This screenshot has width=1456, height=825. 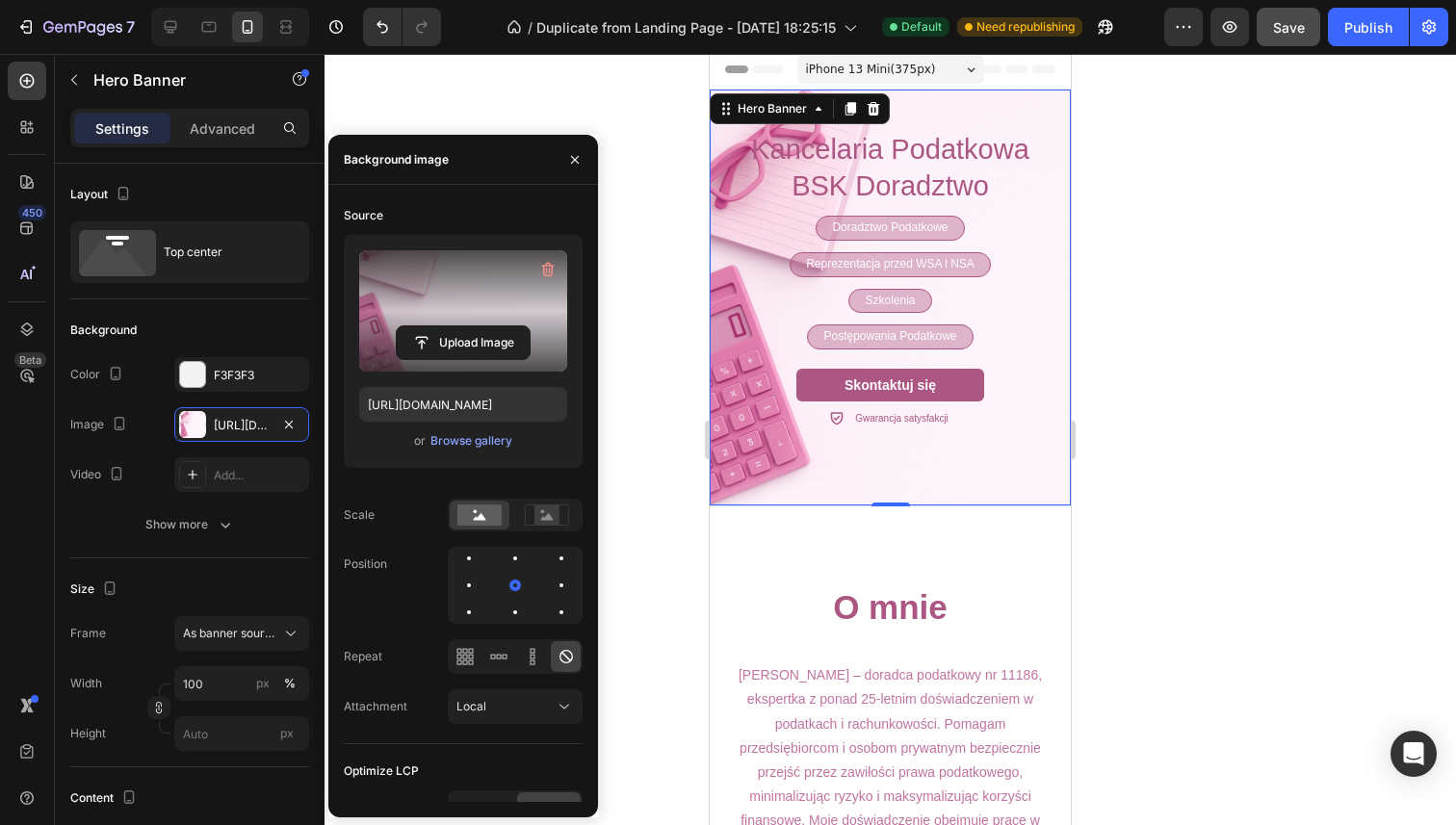 I want to click on button: 7, so click(x=76, y=27).